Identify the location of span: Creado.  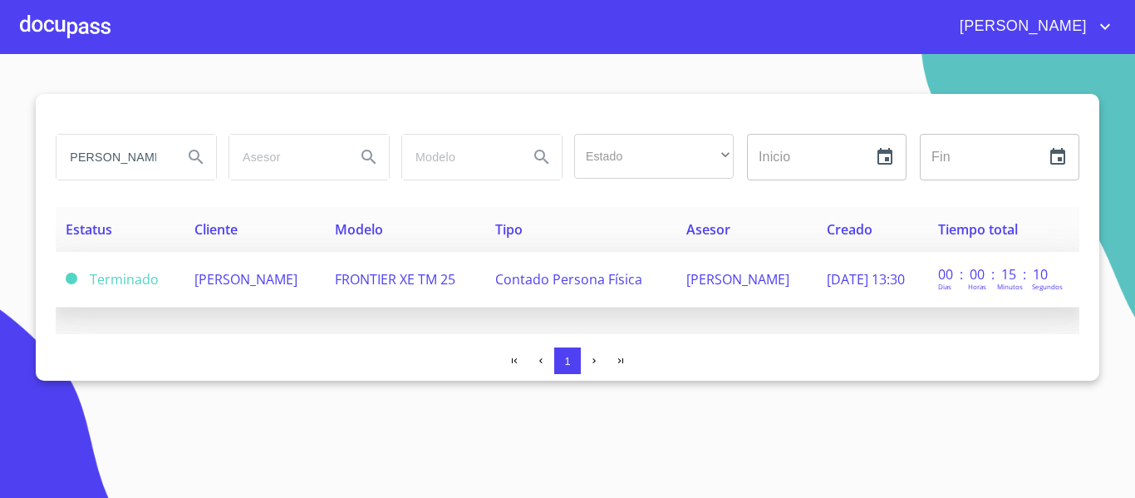
(849, 229).